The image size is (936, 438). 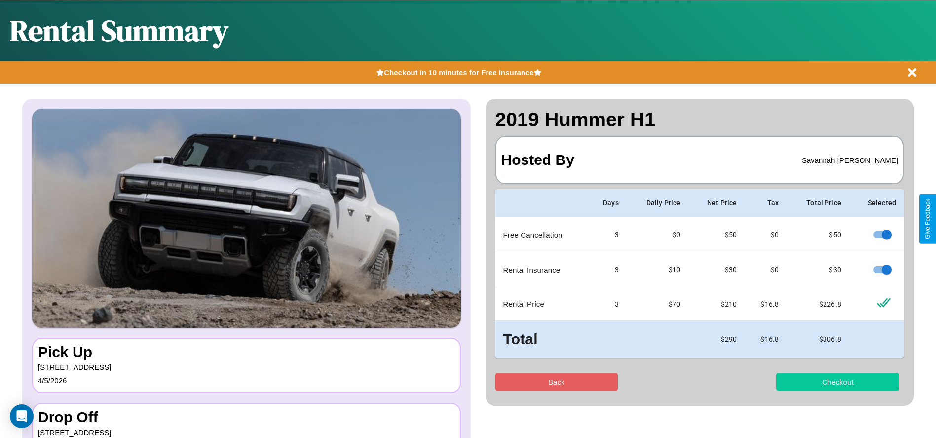 I want to click on table: simple table, so click(x=700, y=273).